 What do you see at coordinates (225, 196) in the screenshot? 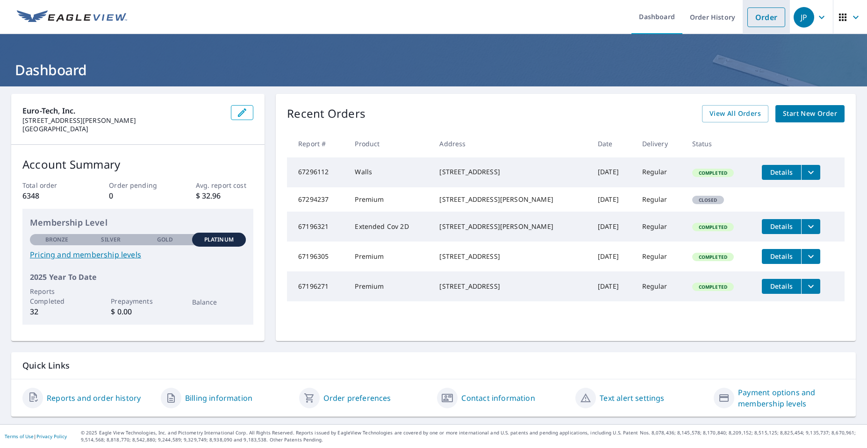
I see `p: $ 32.96` at bounding box center [225, 196].